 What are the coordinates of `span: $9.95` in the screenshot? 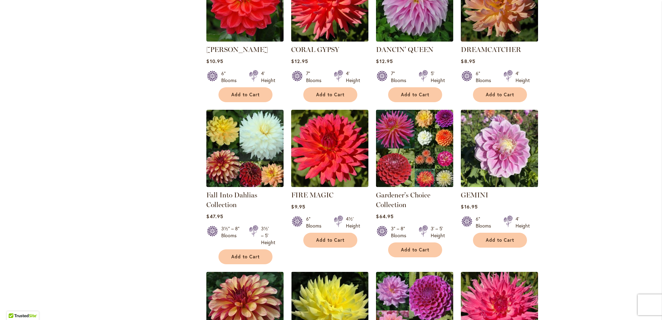 It's located at (298, 206).